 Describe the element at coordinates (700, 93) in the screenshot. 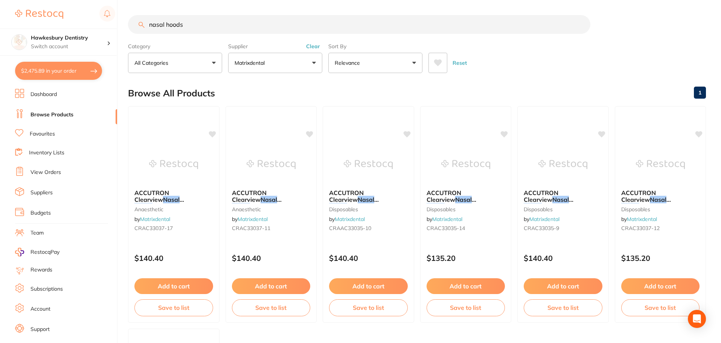

I see `a: 1` at that location.